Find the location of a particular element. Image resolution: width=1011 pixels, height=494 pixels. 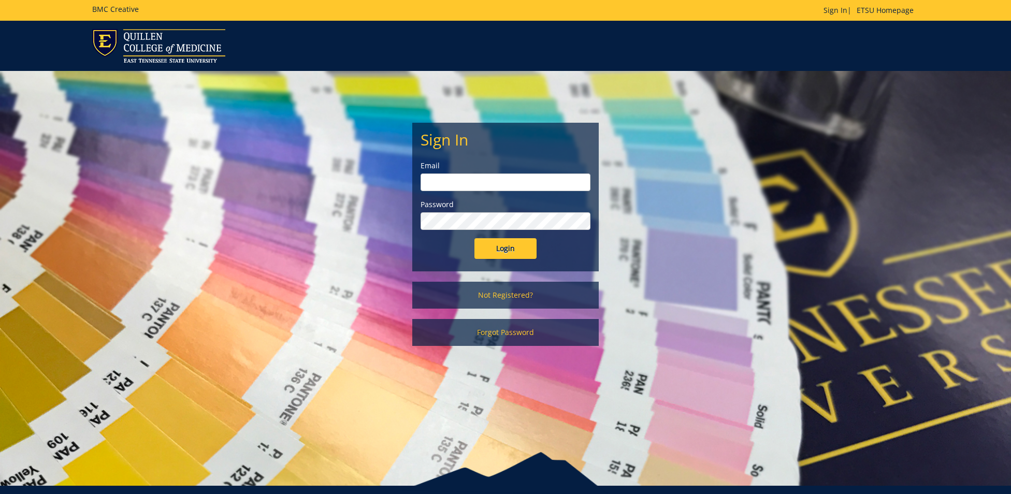

a: Forgot Password is located at coordinates (506, 333).